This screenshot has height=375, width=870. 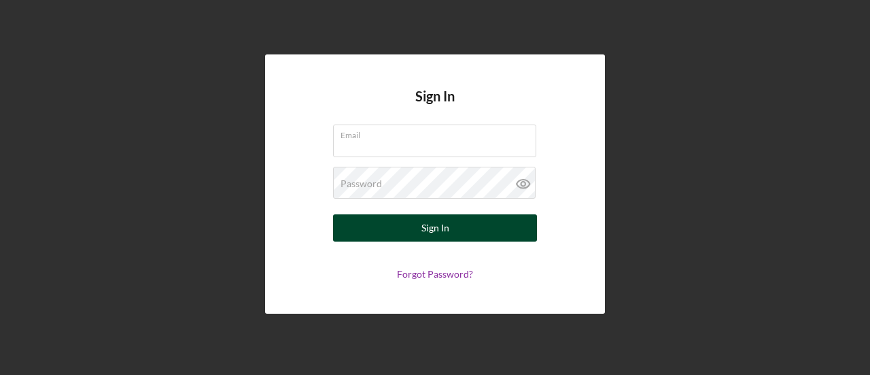 I want to click on div: Sign In, so click(x=435, y=228).